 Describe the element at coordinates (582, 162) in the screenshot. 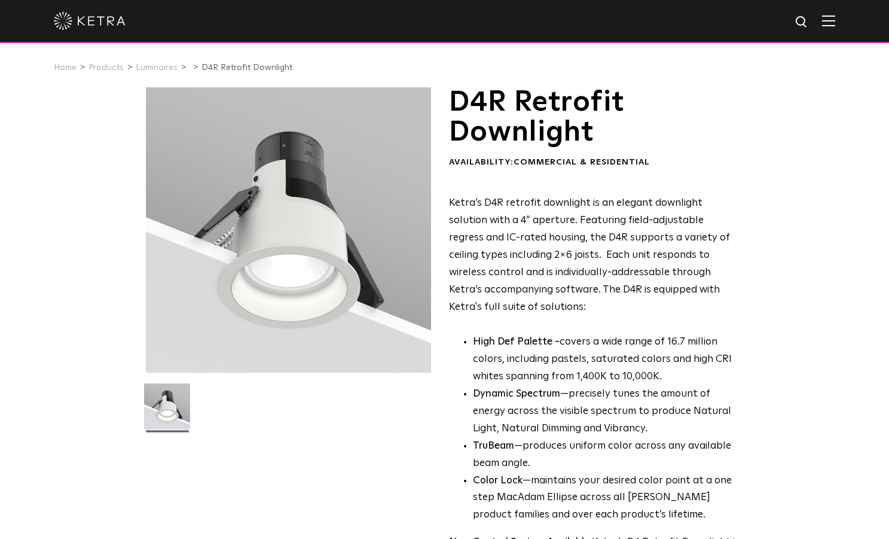

I see `span: Commercial & Residential` at that location.